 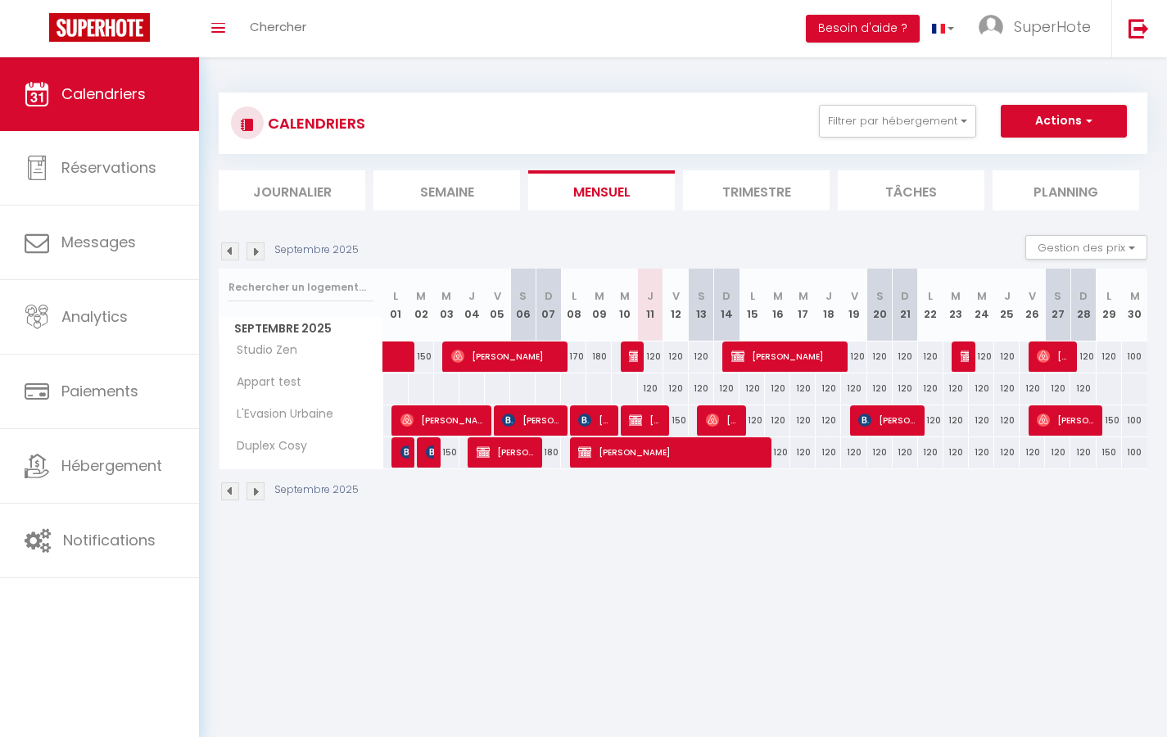 I want to click on th: 08, so click(x=573, y=305).